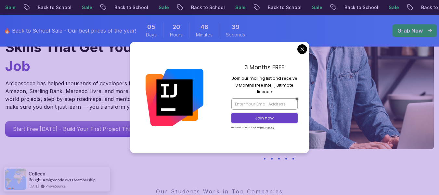 The width and height of the screenshot is (439, 195). I want to click on a: Amigoscode PRO Membership, so click(69, 180).